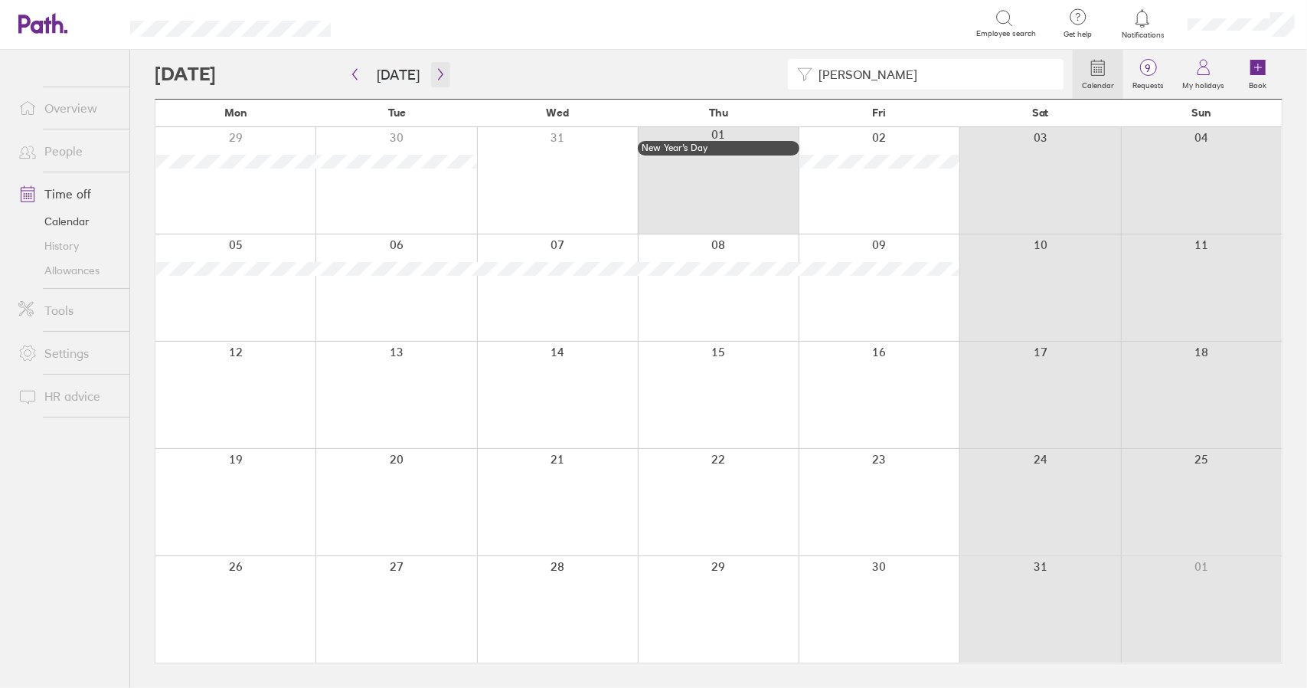 Image resolution: width=1307 pixels, height=688 pixels. Describe the element at coordinates (67, 108) in the screenshot. I see `a: Overview` at that location.